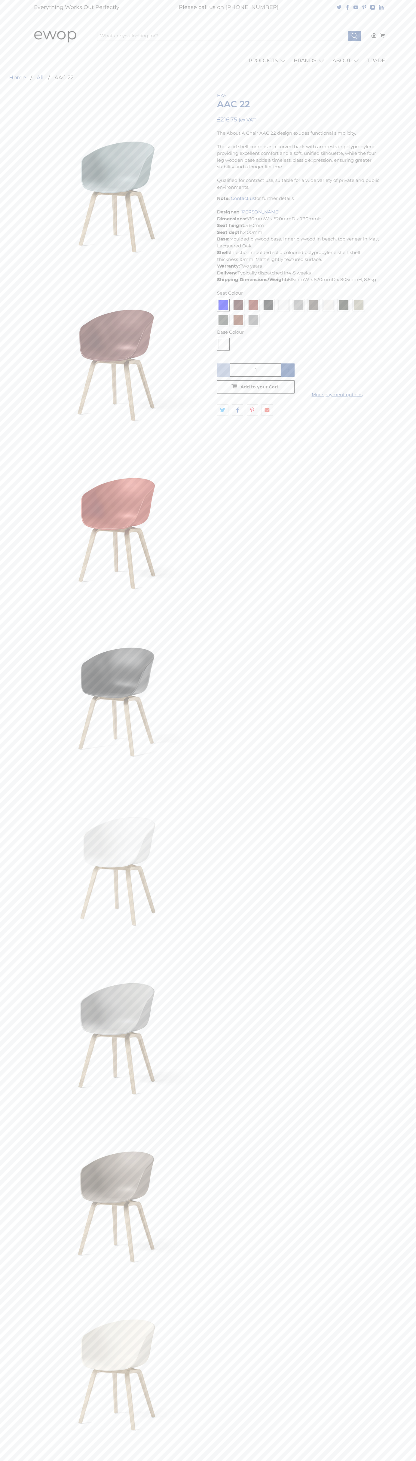 The height and width of the screenshot is (1461, 416). I want to click on nav: breadcrumbs, so click(41, 78).